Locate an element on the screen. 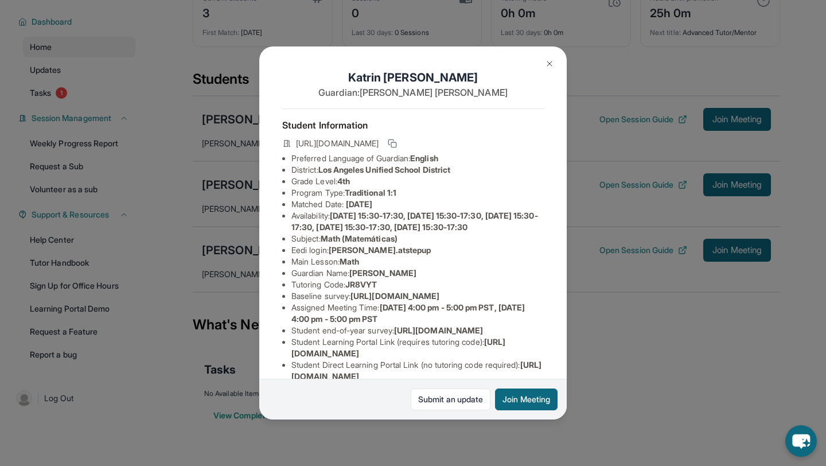 Image resolution: width=826 pixels, height=466 pixels. button: chat-button is located at coordinates (801, 441).